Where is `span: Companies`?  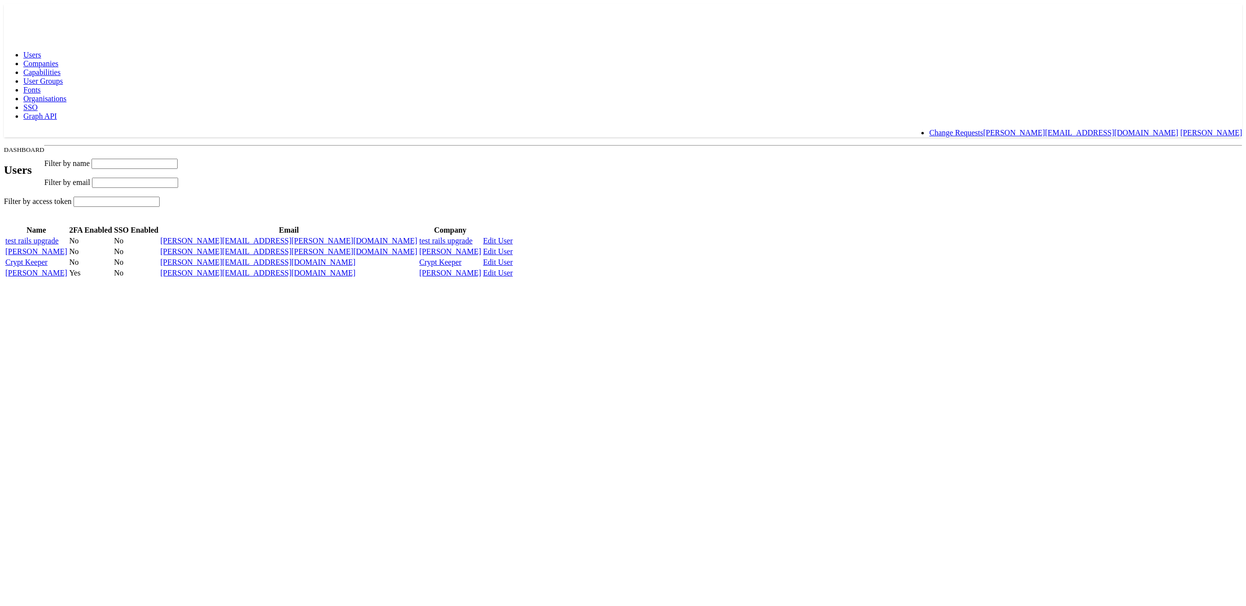 span: Companies is located at coordinates (41, 63).